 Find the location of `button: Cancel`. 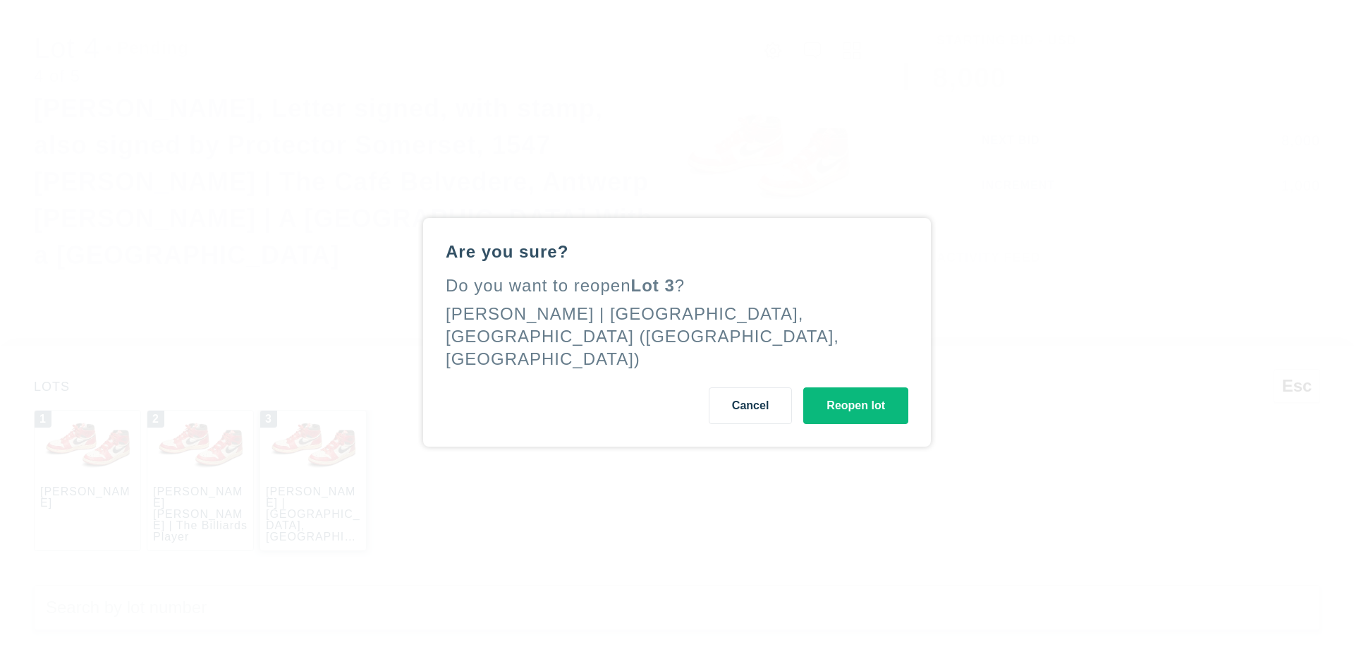

button: Cancel is located at coordinates (750, 406).